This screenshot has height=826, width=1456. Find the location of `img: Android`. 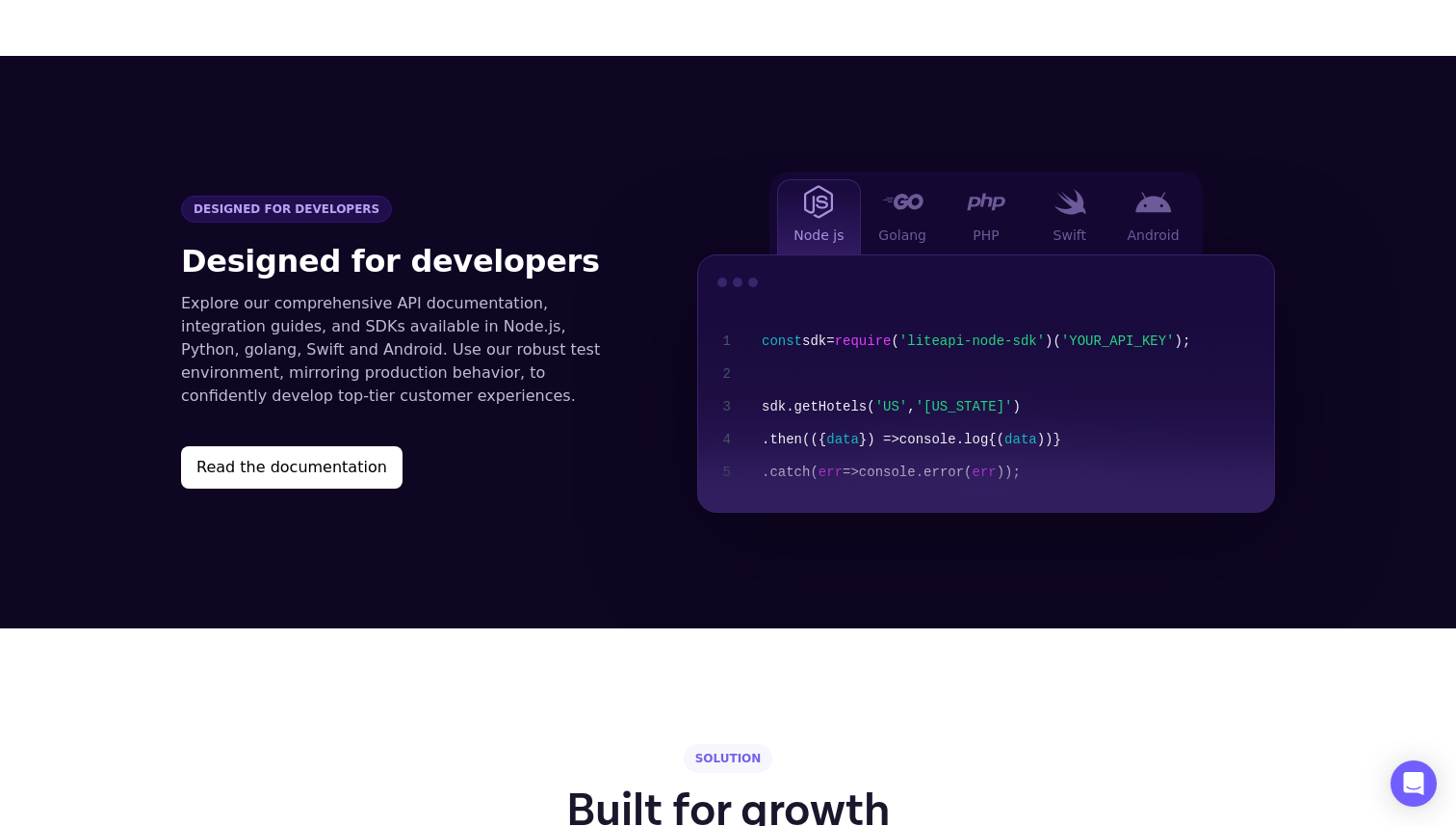

img: Android is located at coordinates (1153, 202).